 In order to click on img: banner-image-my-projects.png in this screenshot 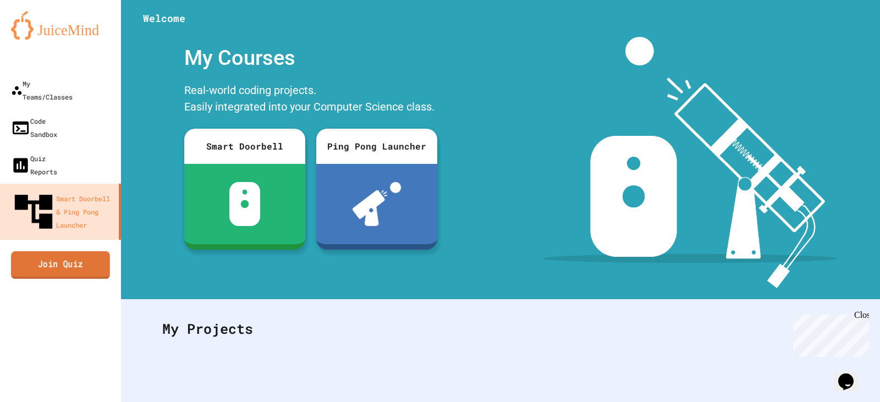, I will do `click(690, 162)`.